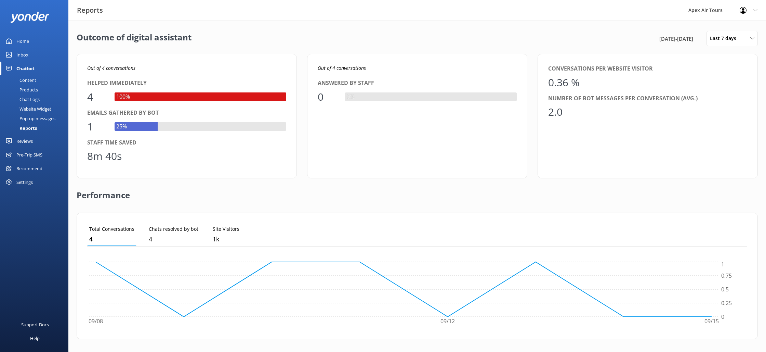 This screenshot has width=766, height=352. What do you see at coordinates (112, 229) in the screenshot?
I see `p: Total Conversations` at bounding box center [112, 229].